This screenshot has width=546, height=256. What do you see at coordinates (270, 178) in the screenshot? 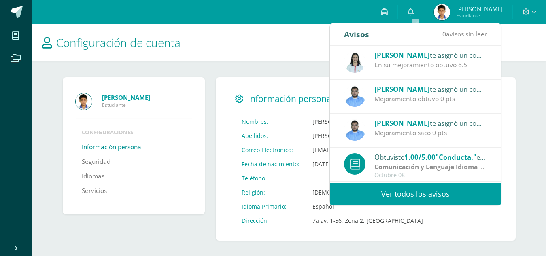
I see `td: Teléfono:` at bounding box center [270, 178].